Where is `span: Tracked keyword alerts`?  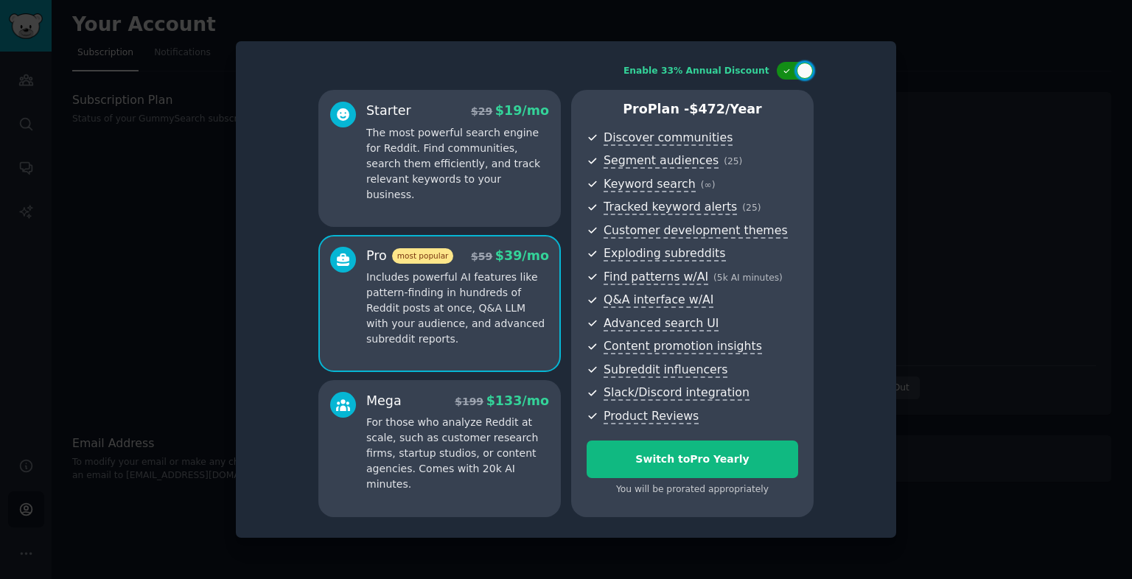 span: Tracked keyword alerts is located at coordinates (670, 207).